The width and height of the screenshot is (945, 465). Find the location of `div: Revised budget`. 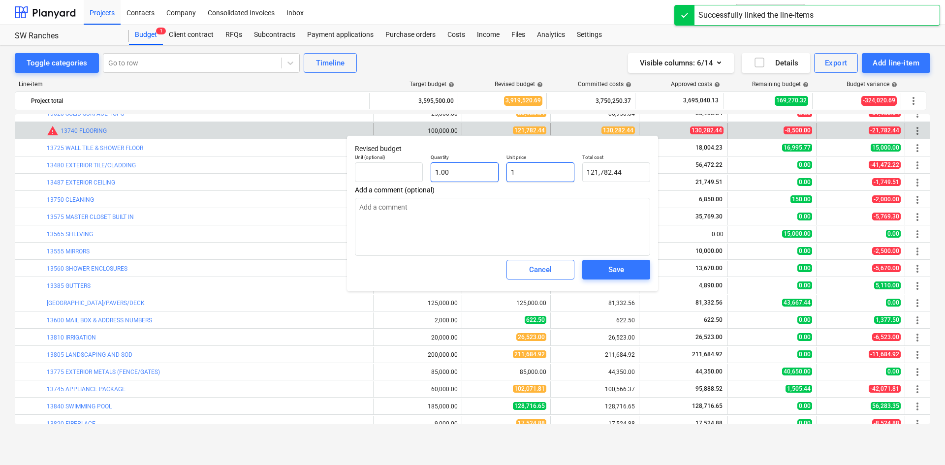

div: Revised budget is located at coordinates (519, 84).